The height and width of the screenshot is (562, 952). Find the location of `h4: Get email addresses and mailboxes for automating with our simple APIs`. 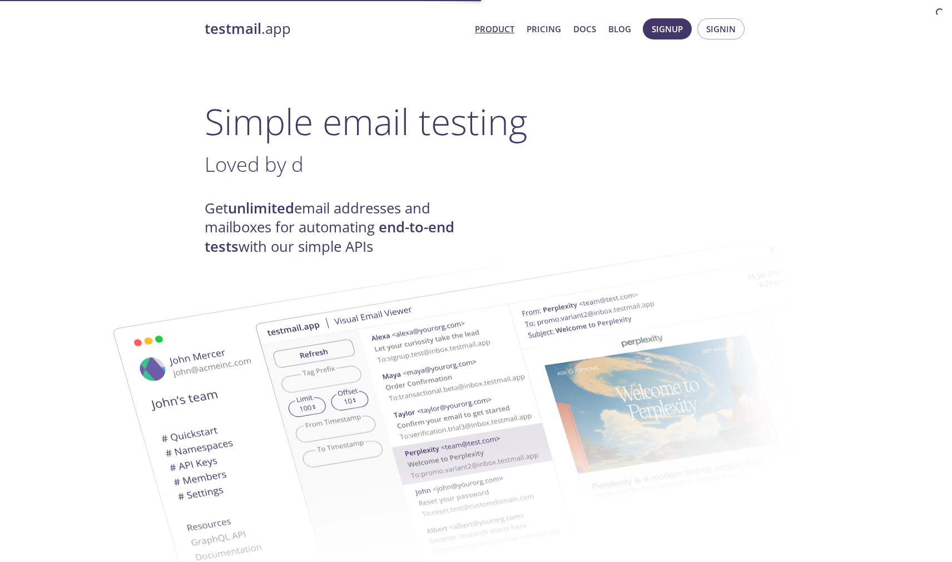

h4: Get email addresses and mailboxes for automating with our simple APIs is located at coordinates (340, 227).